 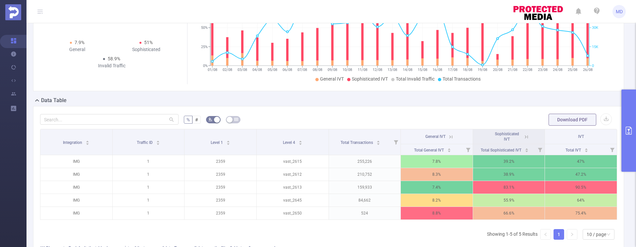 What do you see at coordinates (437, 161) in the screenshot?
I see `p: 7.8%` at bounding box center [437, 161].